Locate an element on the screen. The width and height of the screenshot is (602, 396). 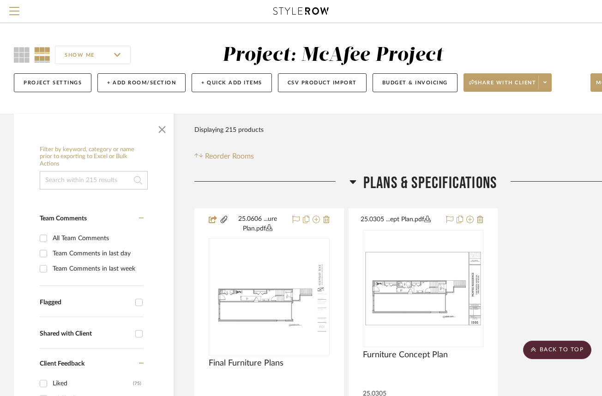
div: Liked is located at coordinates (93, 384).